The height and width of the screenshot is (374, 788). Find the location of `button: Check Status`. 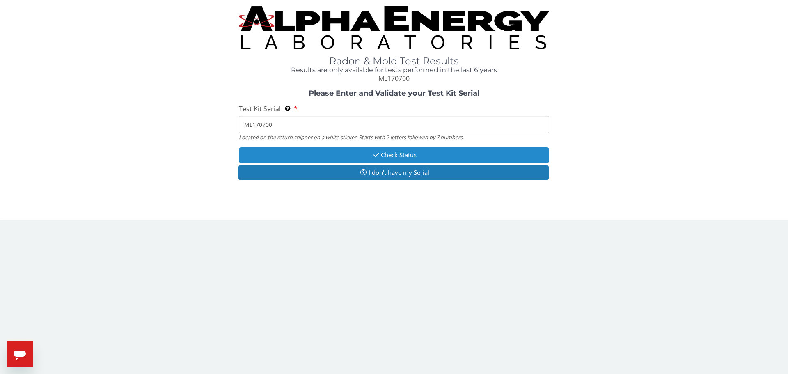

button: Check Status is located at coordinates (394, 155).